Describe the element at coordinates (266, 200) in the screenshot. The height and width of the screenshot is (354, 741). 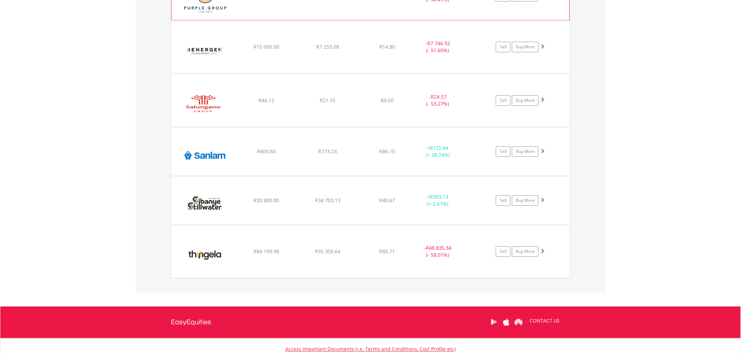
I see `span: R33 800.00` at that location.